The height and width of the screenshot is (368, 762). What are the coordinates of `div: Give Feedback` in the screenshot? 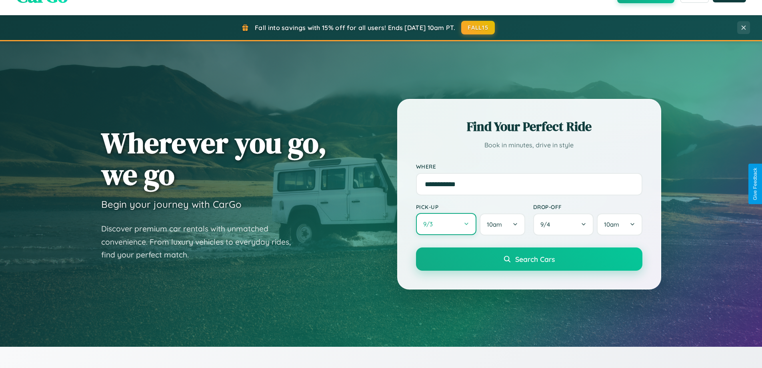 It's located at (755, 184).